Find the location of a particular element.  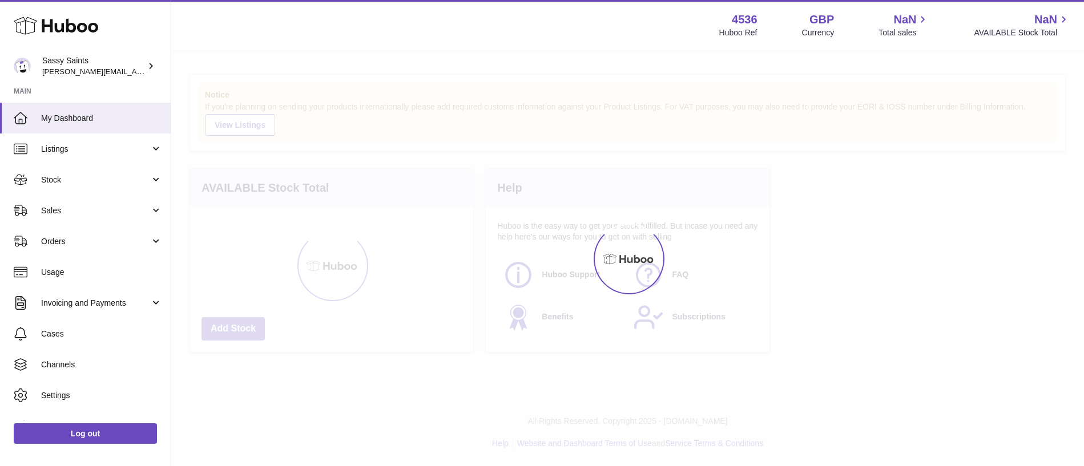

span: Usage is located at coordinates (102, 272).